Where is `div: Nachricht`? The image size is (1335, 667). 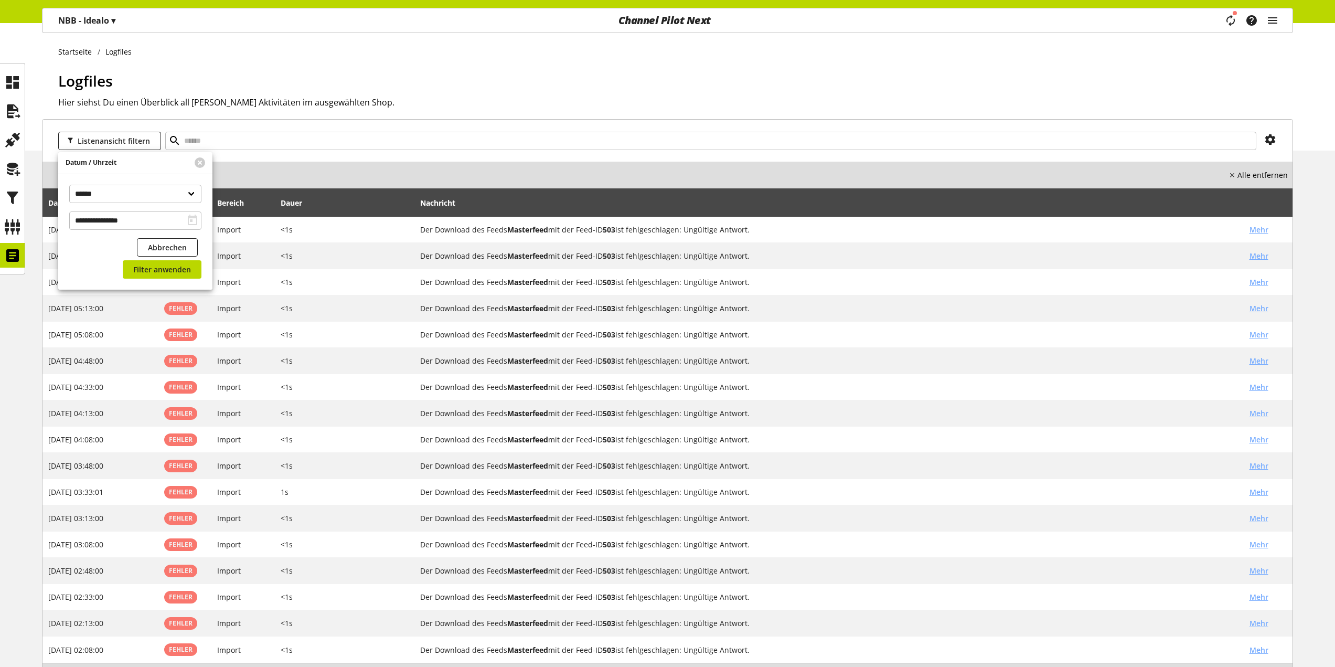 div: Nachricht is located at coordinates (854, 202).